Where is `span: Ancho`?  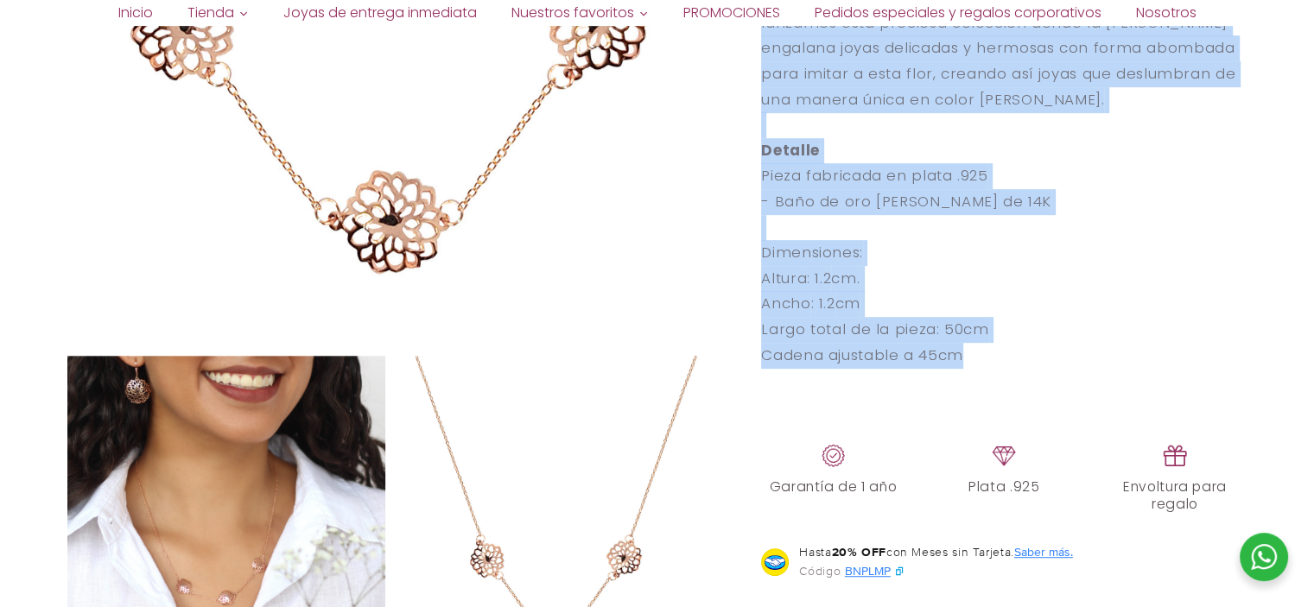 span: Ancho is located at coordinates (785, 303).